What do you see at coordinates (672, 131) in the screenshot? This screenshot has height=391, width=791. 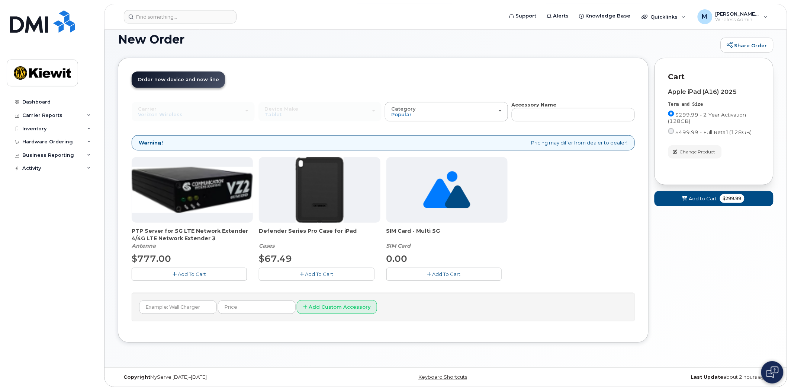 I see `input: $499.99 - Full Retail (128GB)` at bounding box center [672, 131].